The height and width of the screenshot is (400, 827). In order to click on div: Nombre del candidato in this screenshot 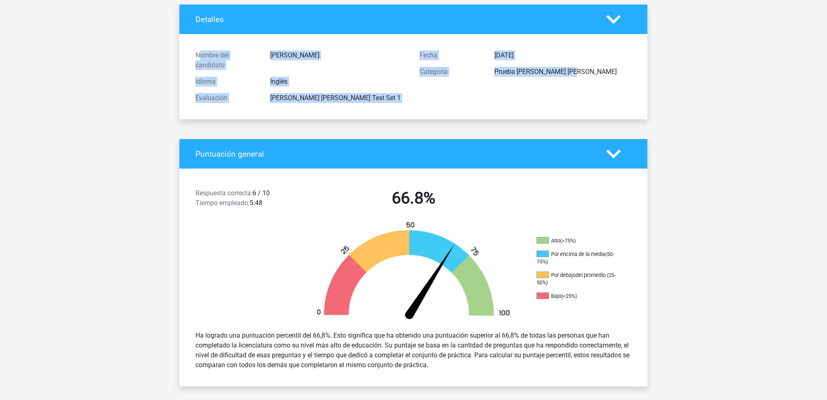, I will do `click(227, 60)`.